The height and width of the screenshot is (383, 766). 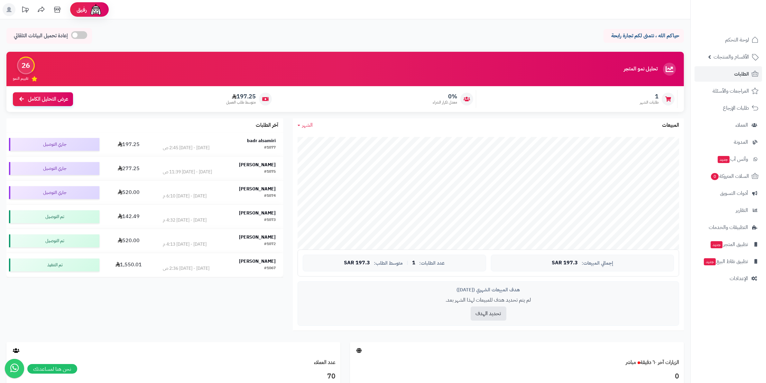 What do you see at coordinates (307, 125) in the screenshot?
I see `span: الشهر` at bounding box center [307, 125].